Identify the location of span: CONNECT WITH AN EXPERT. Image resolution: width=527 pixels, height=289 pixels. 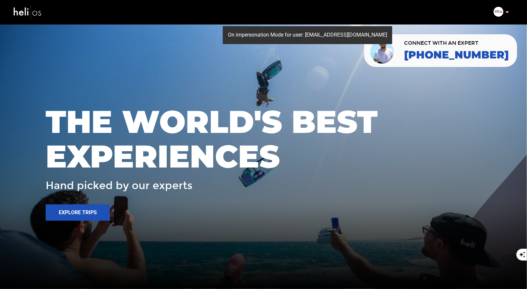
(457, 43).